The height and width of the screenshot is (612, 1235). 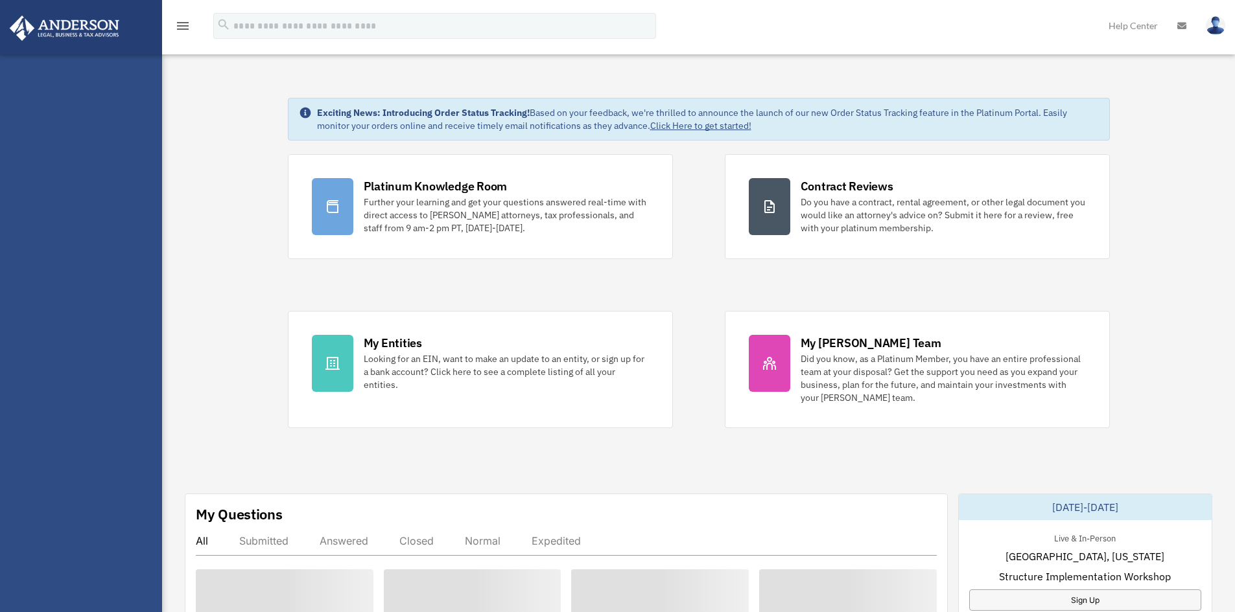 I want to click on div: Submitted, so click(x=264, y=541).